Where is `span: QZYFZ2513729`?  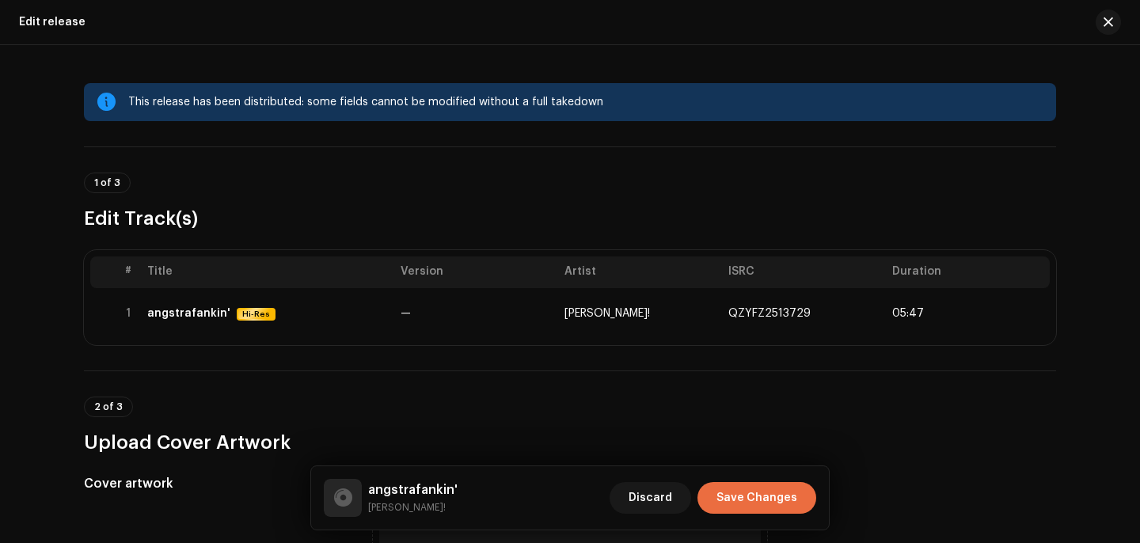 span: QZYFZ2513729 is located at coordinates (769, 313).